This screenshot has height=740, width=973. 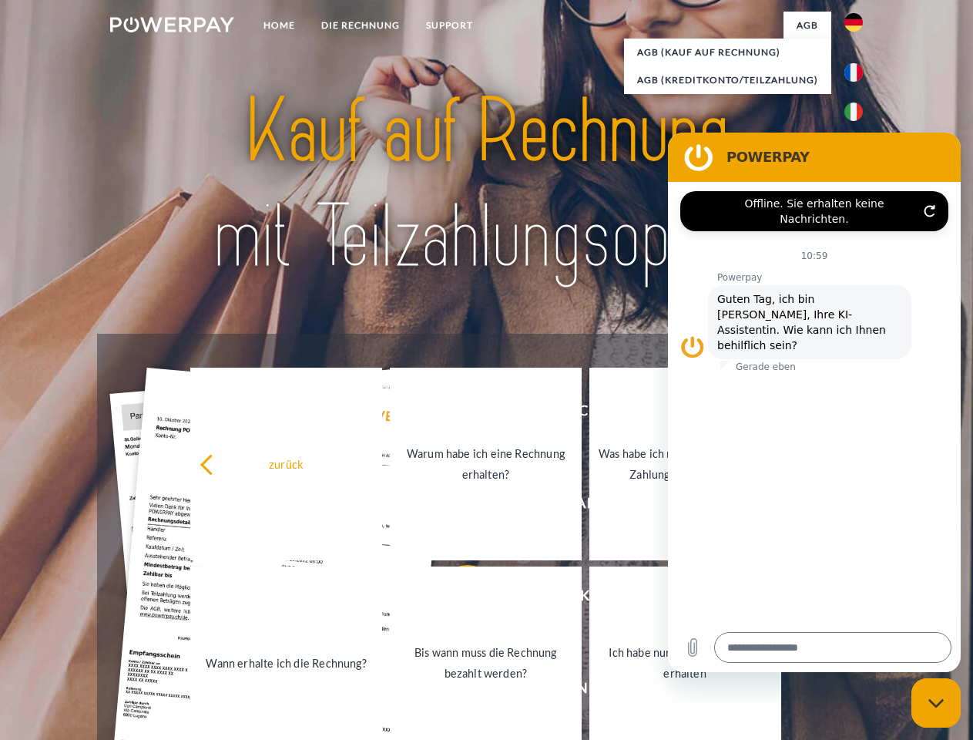 I want to click on div: Was habe ich noch offen, ist meine Zahlung eingegangen?, so click(x=685, y=464).